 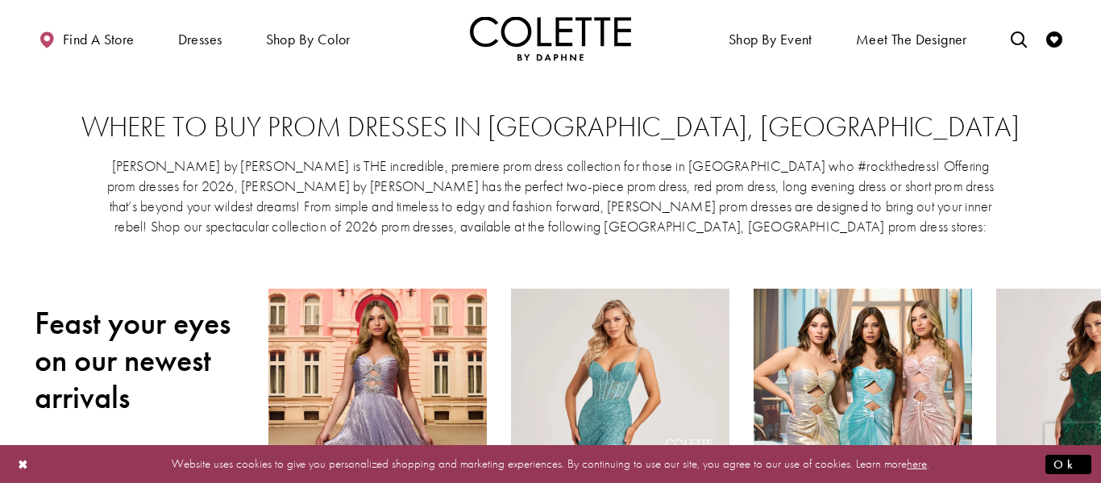 What do you see at coordinates (139, 360) in the screenshot?
I see `h2: Feast your eyes on our newest arrivals` at bounding box center [139, 360].